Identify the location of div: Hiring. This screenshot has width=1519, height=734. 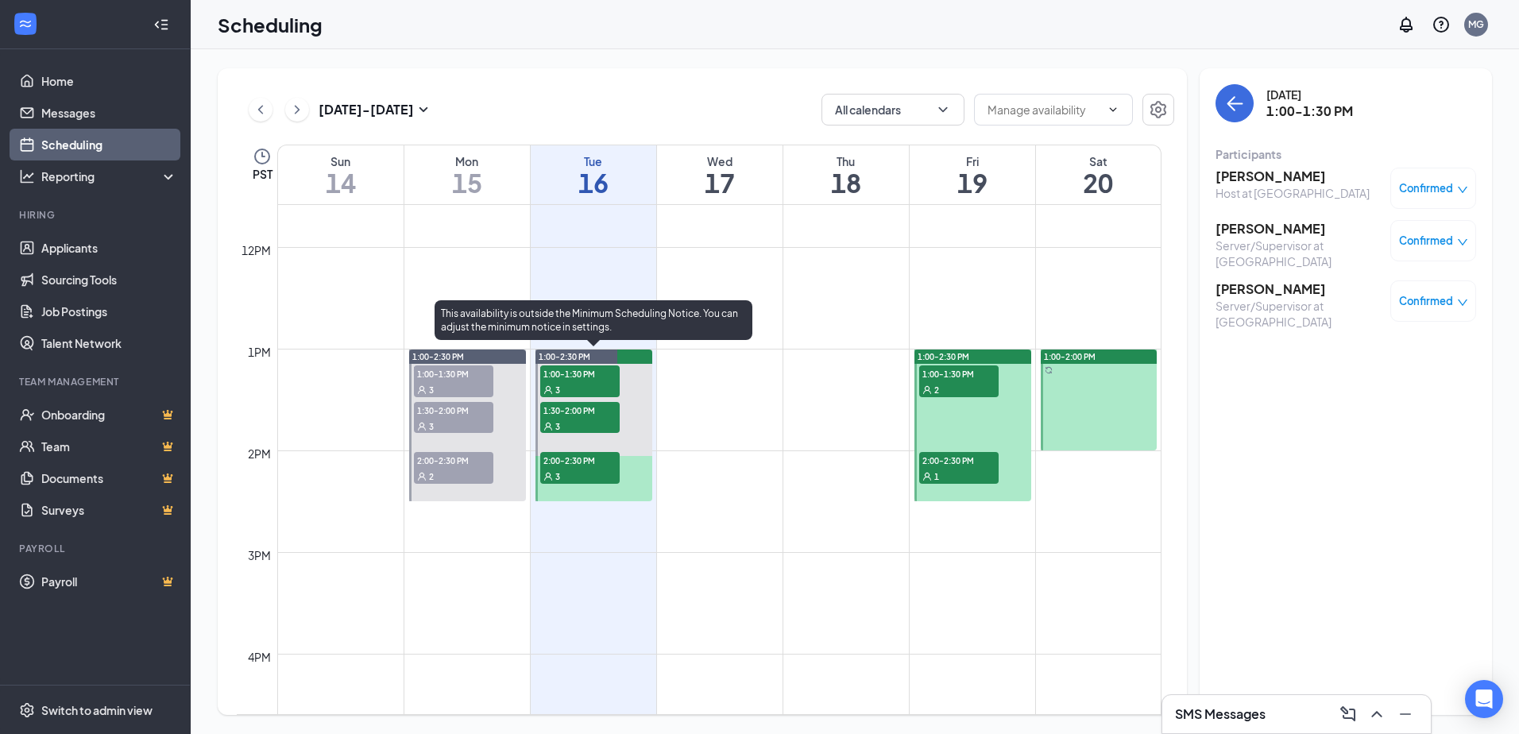
(96, 214).